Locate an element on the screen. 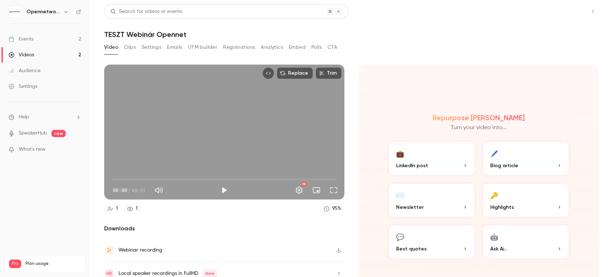 This screenshot has height=277, width=613. button: Share is located at coordinates (567, 11).